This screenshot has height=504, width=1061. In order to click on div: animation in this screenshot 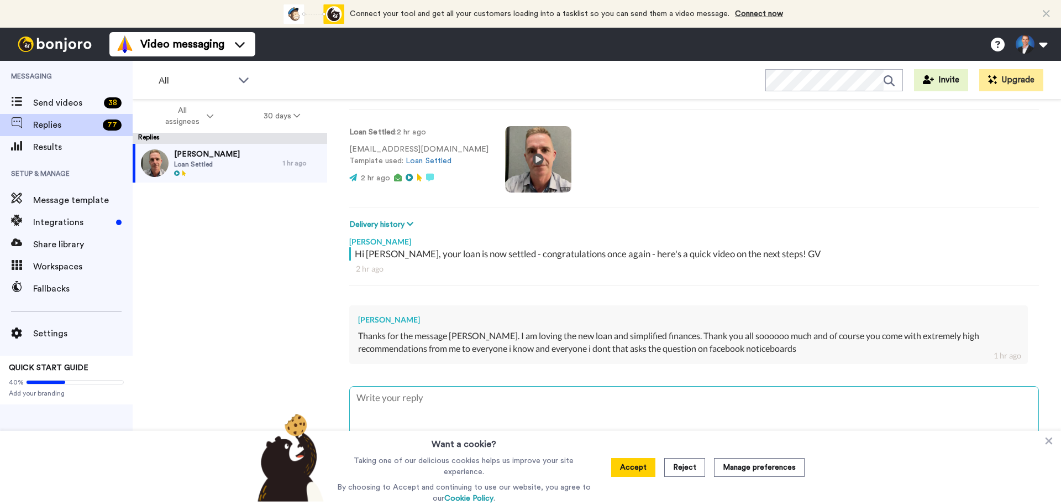, I will do `click(314, 14)`.